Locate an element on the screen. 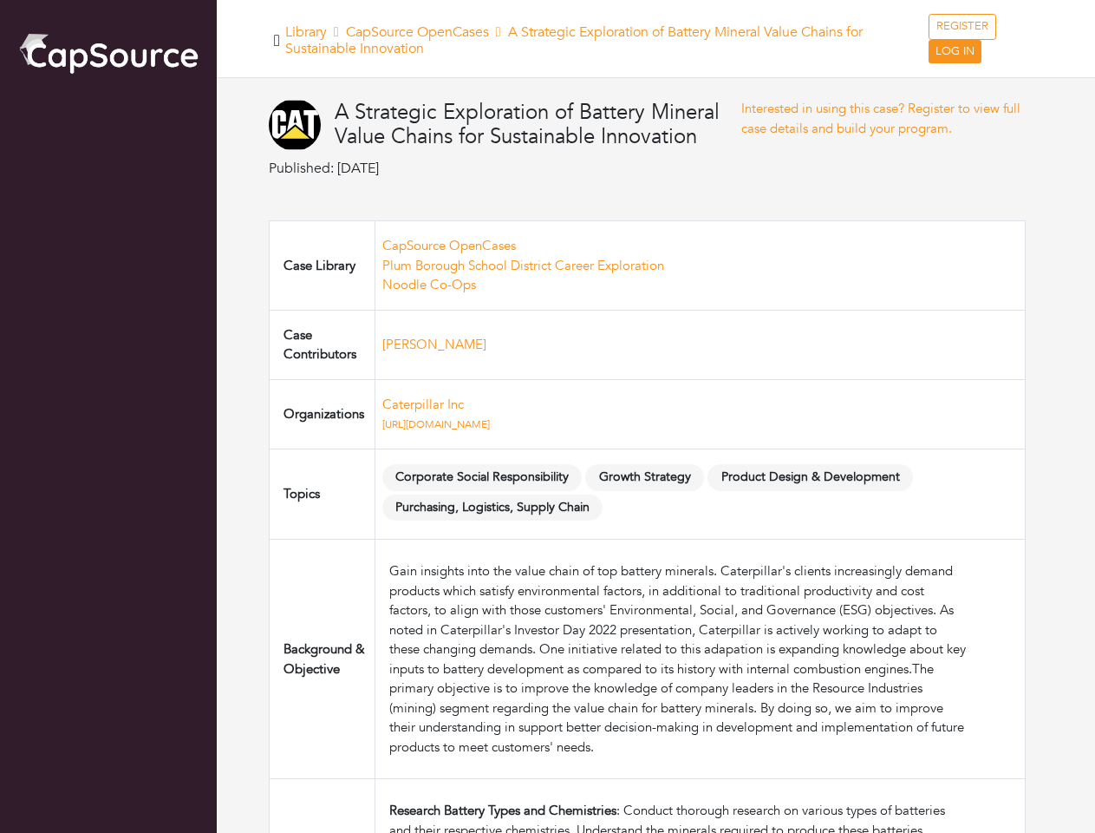 The width and height of the screenshot is (1095, 833). img: caterpillar-logo2-logo-svg-vector.svg is located at coordinates (295, 125).